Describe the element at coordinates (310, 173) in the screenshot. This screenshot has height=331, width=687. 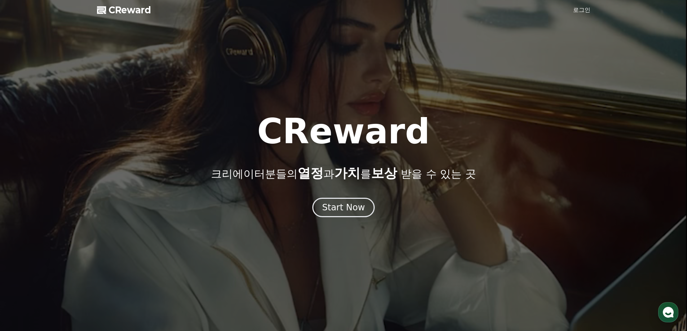
I see `span: 열정` at that location.